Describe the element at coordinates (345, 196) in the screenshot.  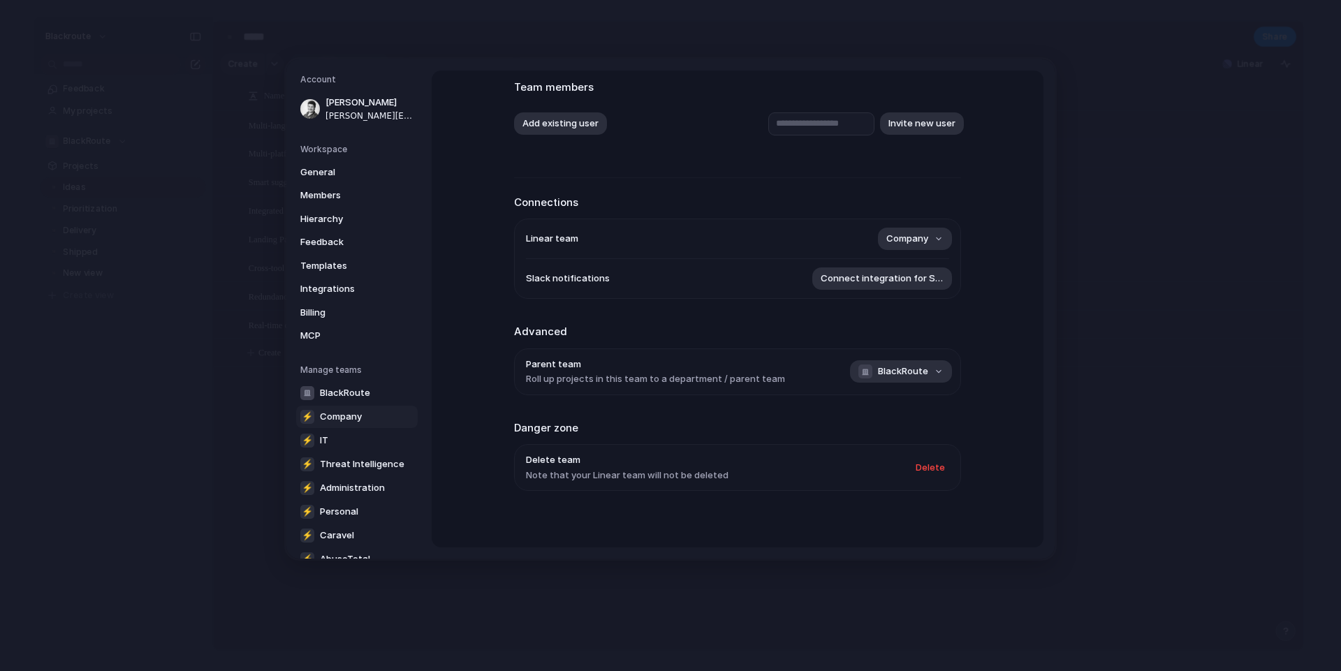
I see `span: Members` at that location.